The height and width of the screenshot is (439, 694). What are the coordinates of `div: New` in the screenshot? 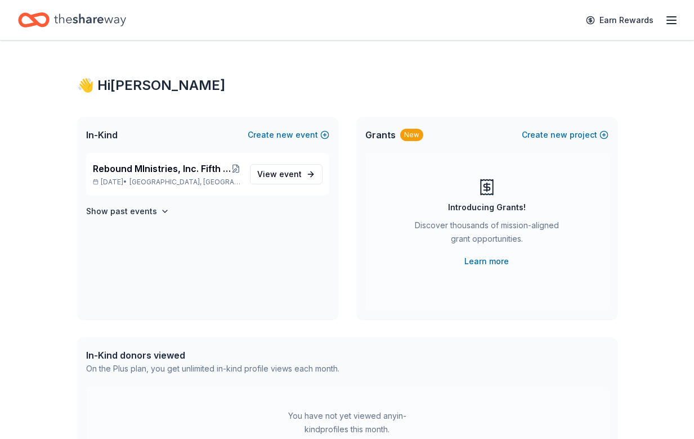 It's located at (411, 135).